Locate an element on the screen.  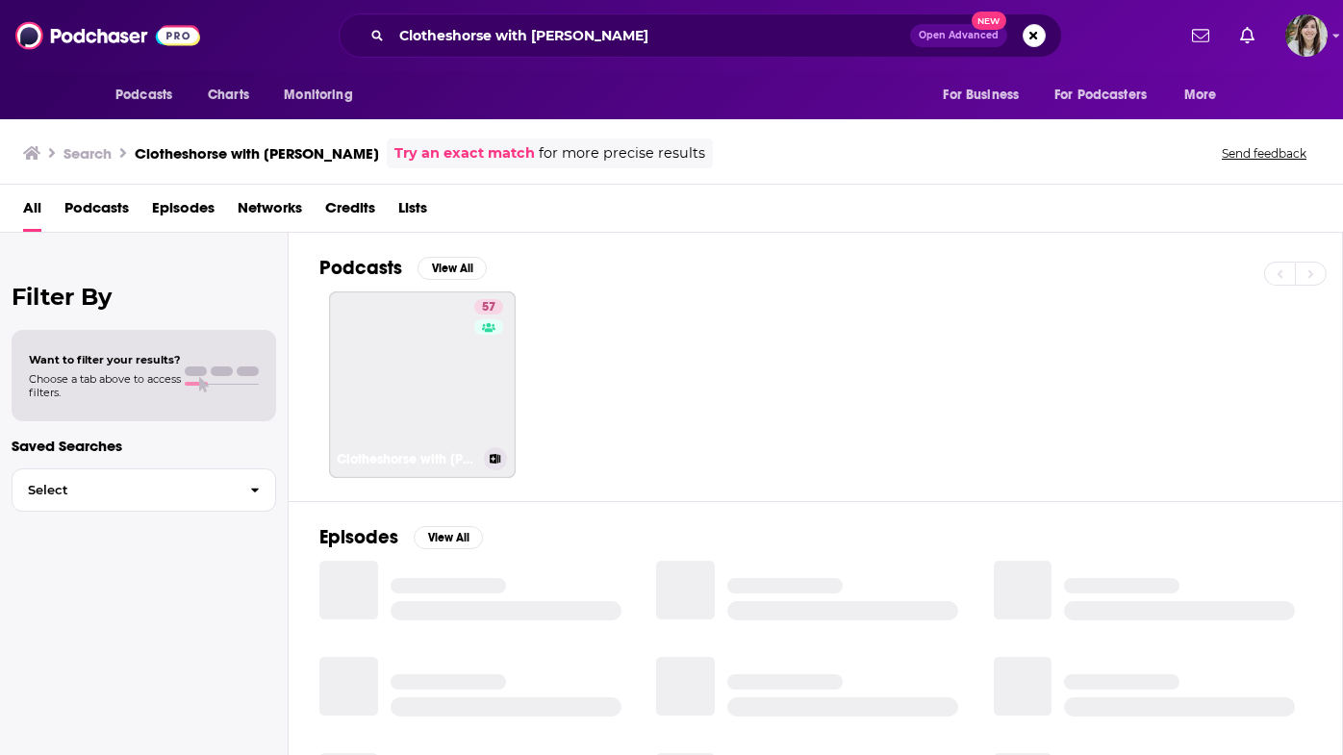
button: Open AdvancedNew is located at coordinates (958, 36).